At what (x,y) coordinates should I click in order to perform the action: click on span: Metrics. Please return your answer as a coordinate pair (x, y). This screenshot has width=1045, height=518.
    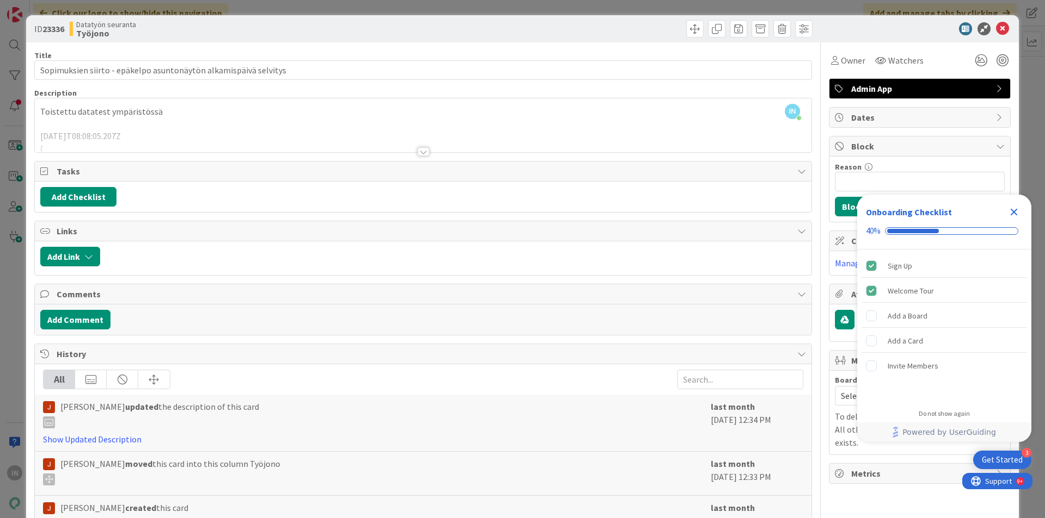
    Looking at the image, I should click on (921, 474).